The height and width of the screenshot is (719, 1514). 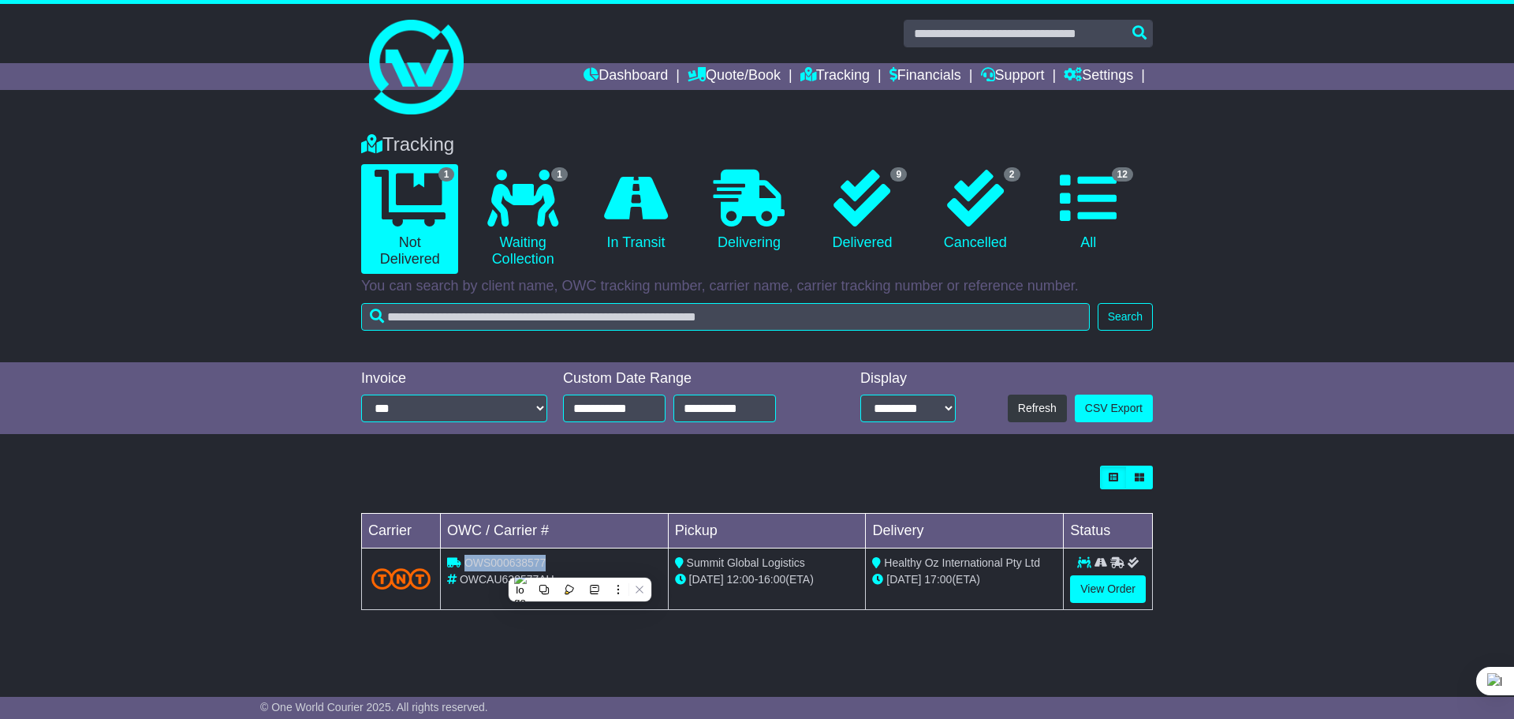 What do you see at coordinates (401, 578) in the screenshot?
I see `img: TNT_Domestic.png` at bounding box center [401, 578].